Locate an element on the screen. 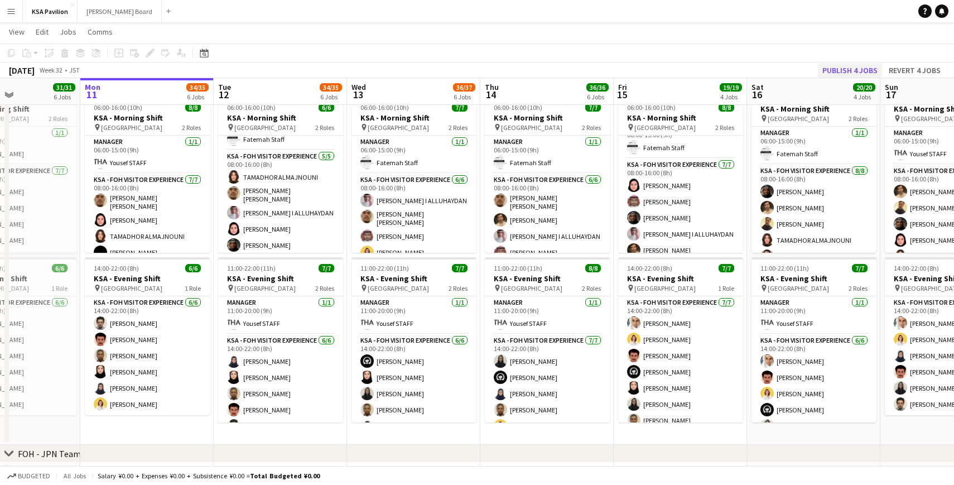  span: 14:00-22:00 (8h) is located at coordinates (650, 268).